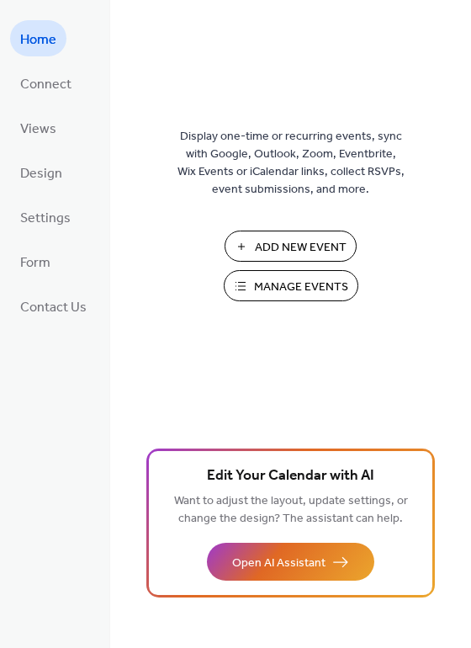 This screenshot has height=648, width=471. What do you see at coordinates (291, 510) in the screenshot?
I see `span: Want to adjust the layout, update settings, or change the design? The assistant can help.` at bounding box center [291, 510].